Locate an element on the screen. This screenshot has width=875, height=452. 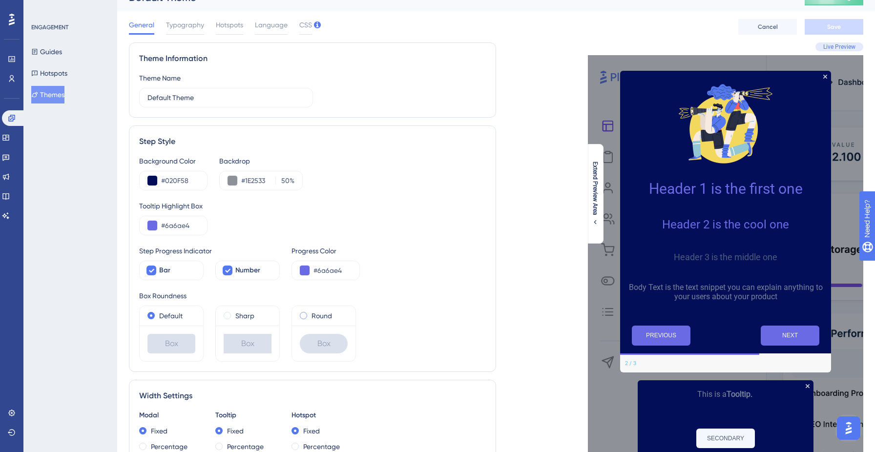
div: Step 2 of 3 is located at coordinates (630, 364).